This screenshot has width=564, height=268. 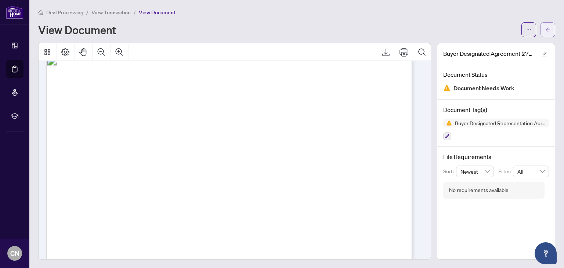 I want to click on h4: Document Tag(s), so click(x=496, y=110).